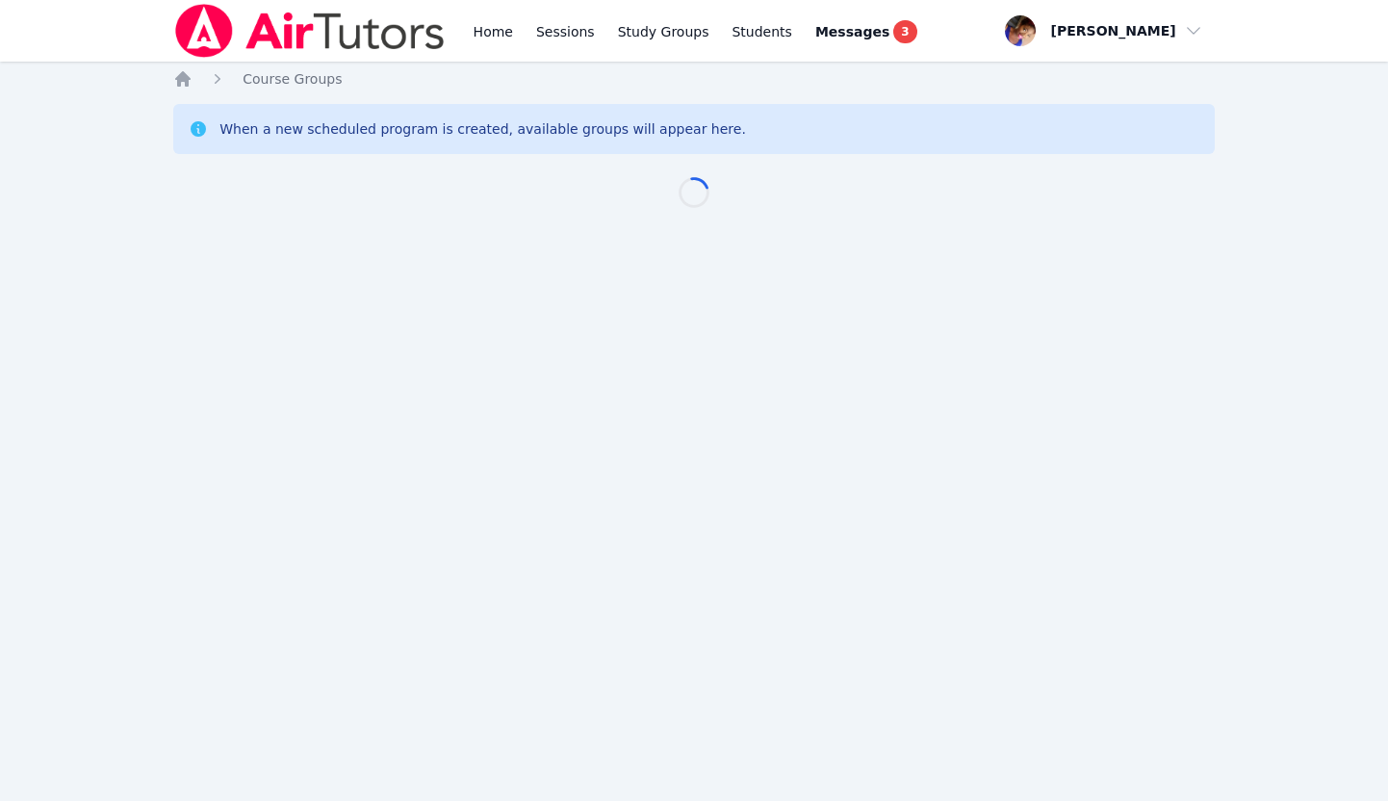 The height and width of the screenshot is (801, 1388). I want to click on span: Course Groups, so click(292, 79).